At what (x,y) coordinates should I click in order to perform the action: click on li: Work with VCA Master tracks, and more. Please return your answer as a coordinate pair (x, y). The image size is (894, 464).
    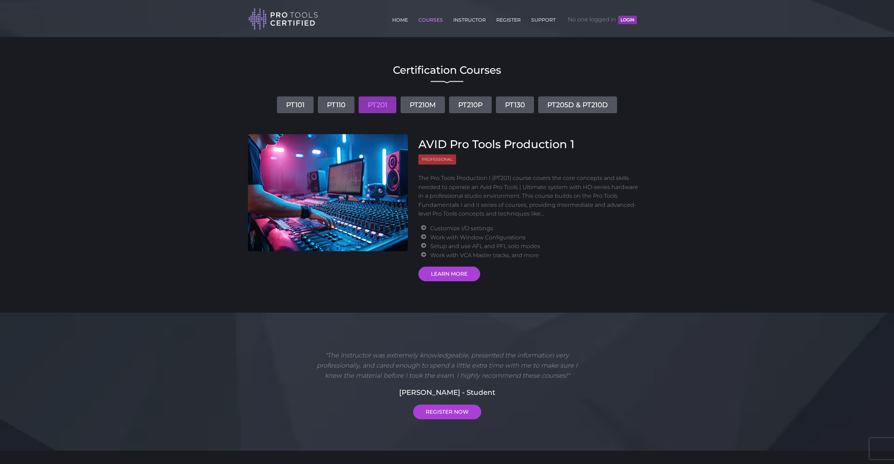
    Looking at the image, I should click on (535, 255).